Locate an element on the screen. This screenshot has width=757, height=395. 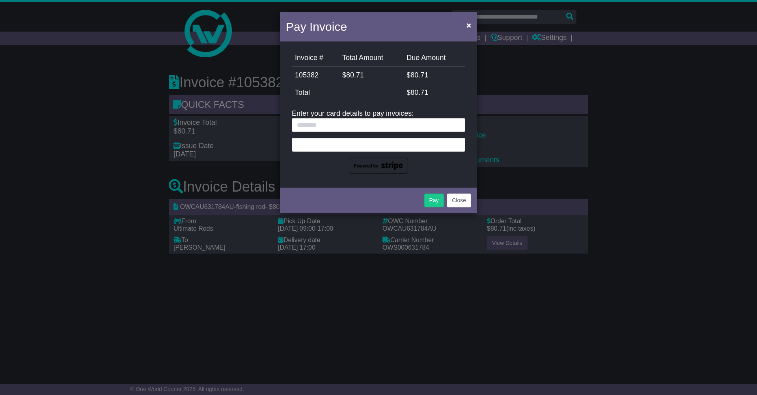
td: 105382 is located at coordinates (316, 75).